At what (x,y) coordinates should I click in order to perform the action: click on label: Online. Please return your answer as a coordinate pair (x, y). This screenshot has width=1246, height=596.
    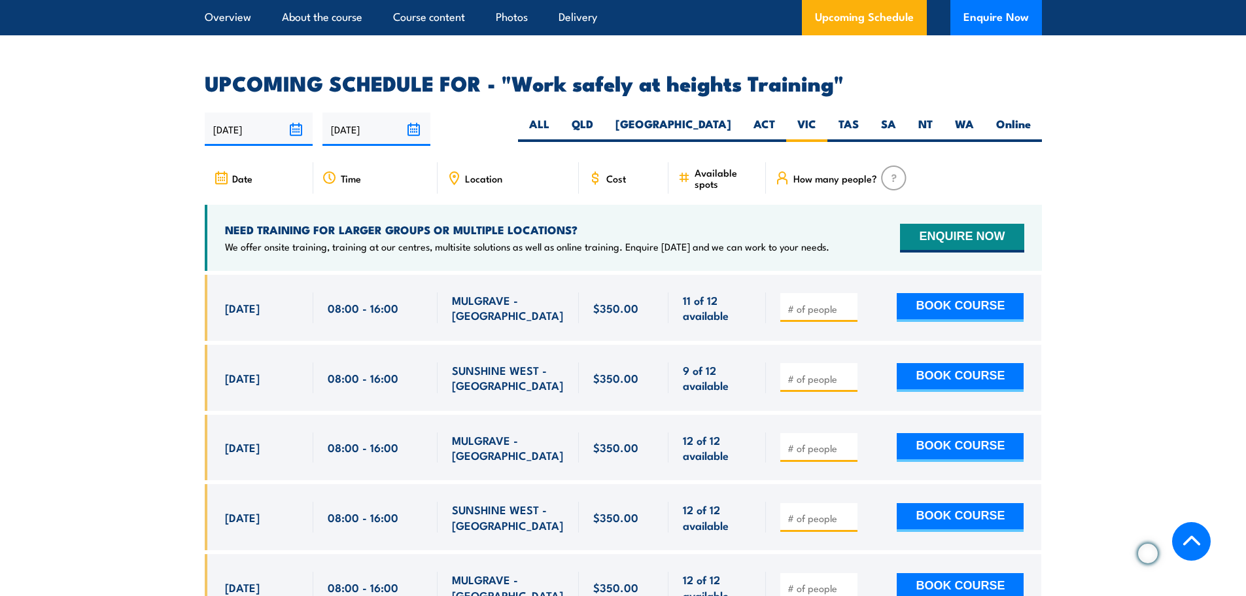
    Looking at the image, I should click on (1013, 129).